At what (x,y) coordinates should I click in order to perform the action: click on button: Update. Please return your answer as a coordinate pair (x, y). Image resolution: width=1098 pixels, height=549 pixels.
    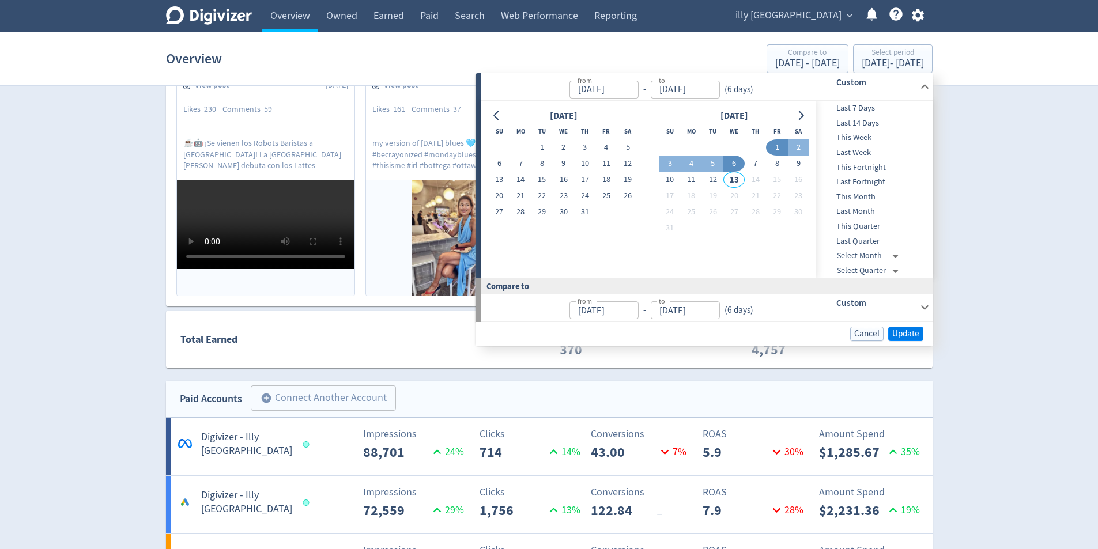
    Looking at the image, I should click on (906, 334).